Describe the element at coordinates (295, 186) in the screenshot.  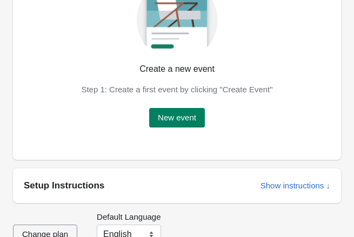
I see `span: Show instructions ↓` at that location.